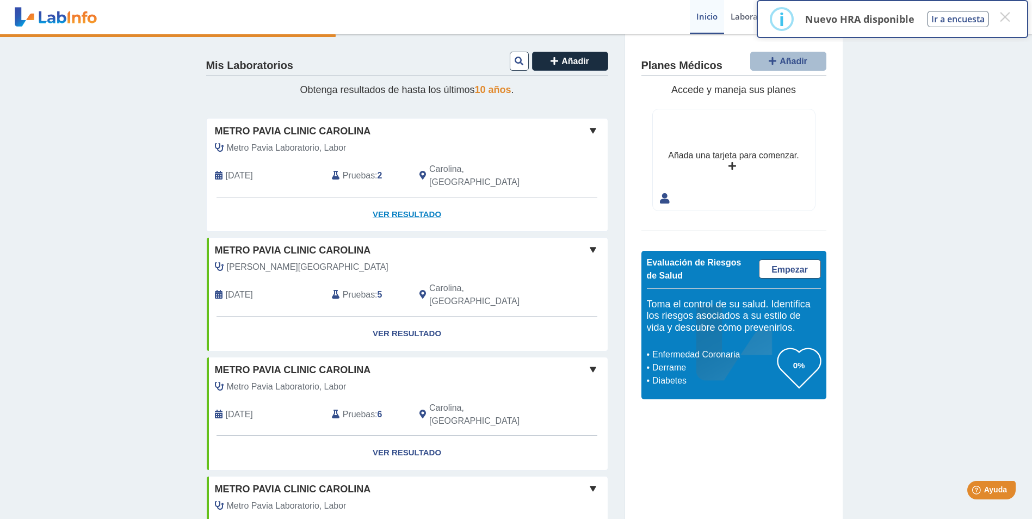 Image resolution: width=1032 pixels, height=519 pixels. What do you see at coordinates (307, 267) in the screenshot?
I see `span: Davis Rosario, Lissette` at bounding box center [307, 267].